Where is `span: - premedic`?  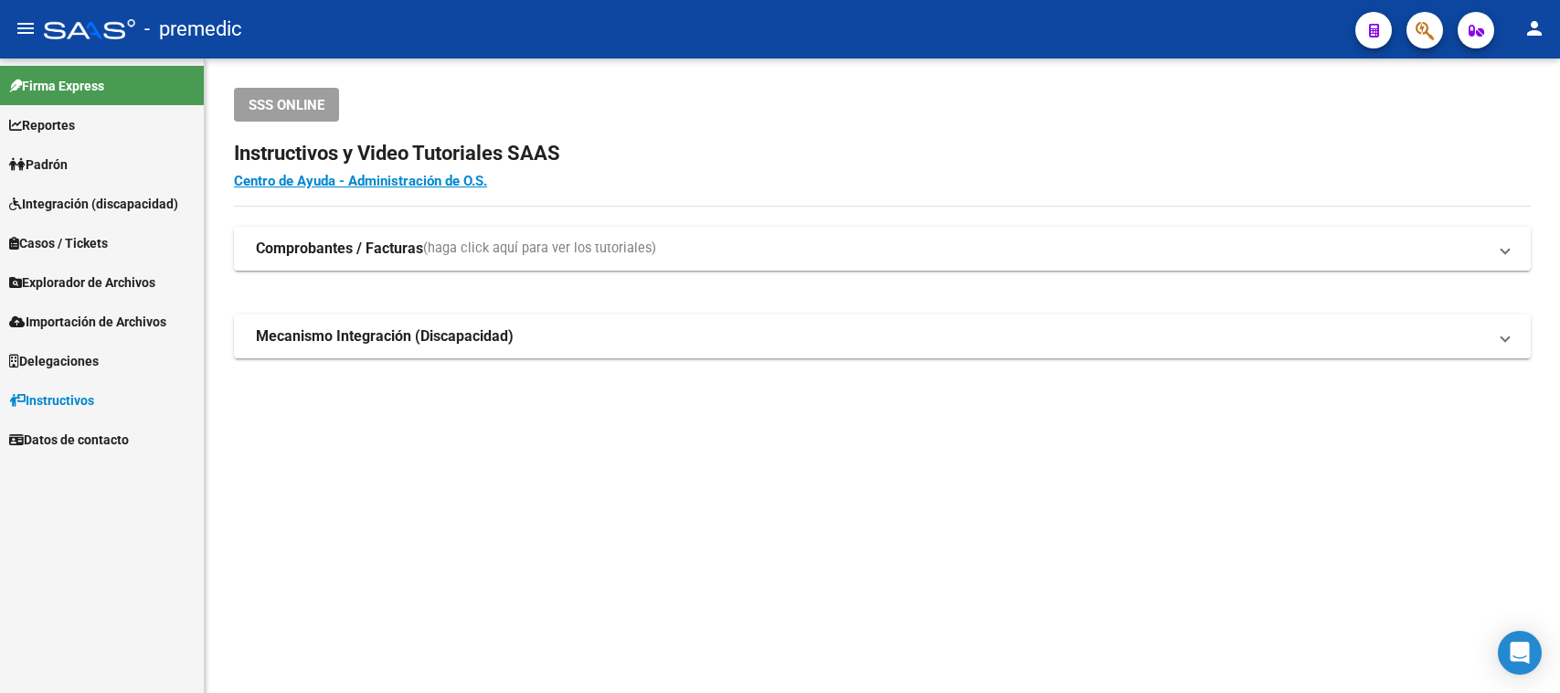
span: - premedic is located at coordinates (193, 29).